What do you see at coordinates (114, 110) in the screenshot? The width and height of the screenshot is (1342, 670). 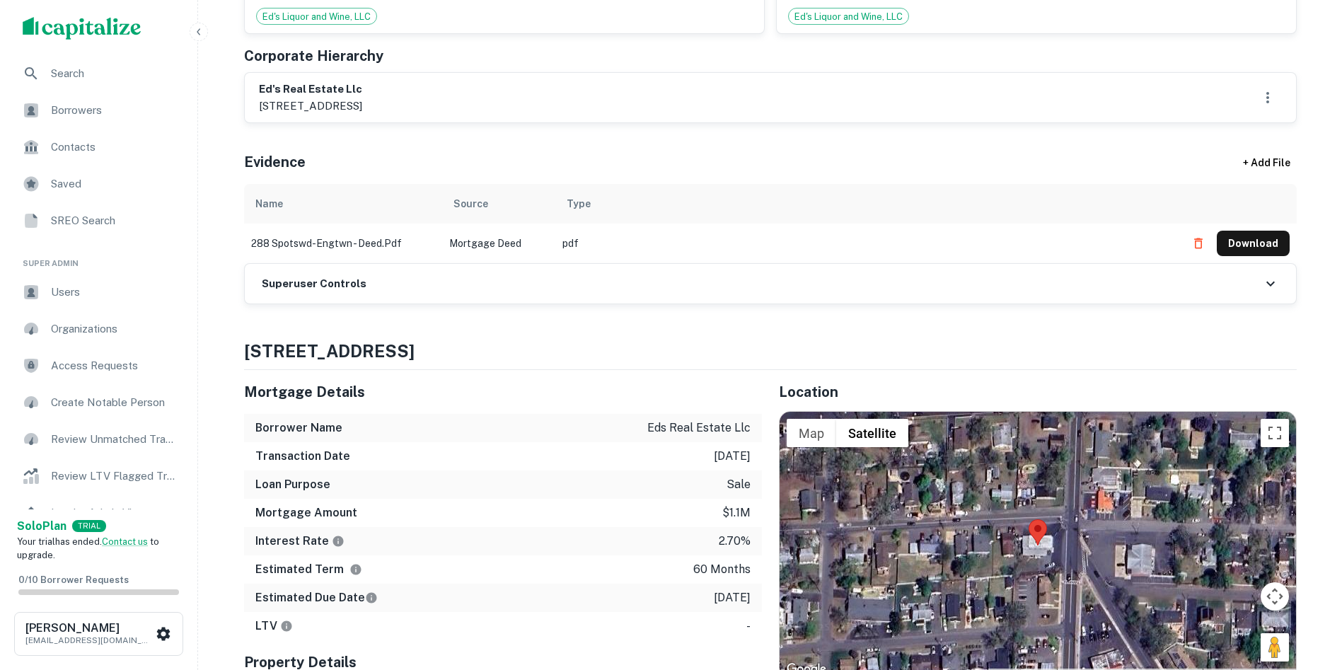 I see `span: Borrowers` at bounding box center [114, 110].